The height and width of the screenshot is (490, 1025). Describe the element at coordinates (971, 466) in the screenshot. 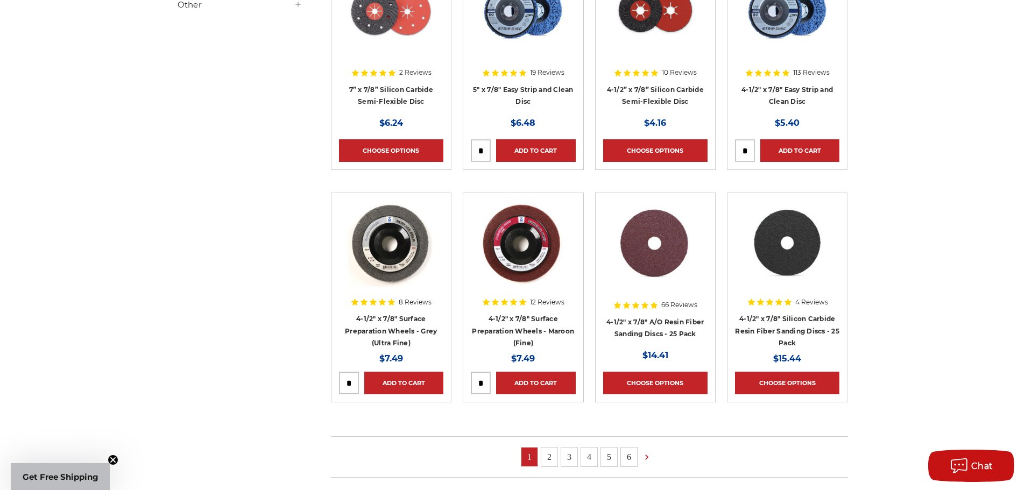

I see `button: Chat` at that location.